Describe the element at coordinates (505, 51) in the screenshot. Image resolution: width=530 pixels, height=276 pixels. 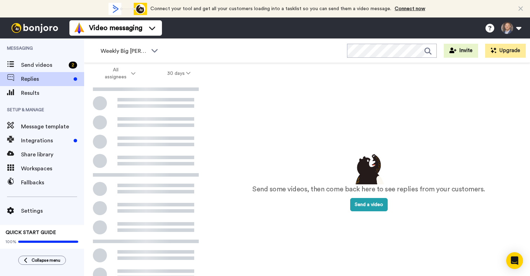
I see `button: Upgrade` at that location.